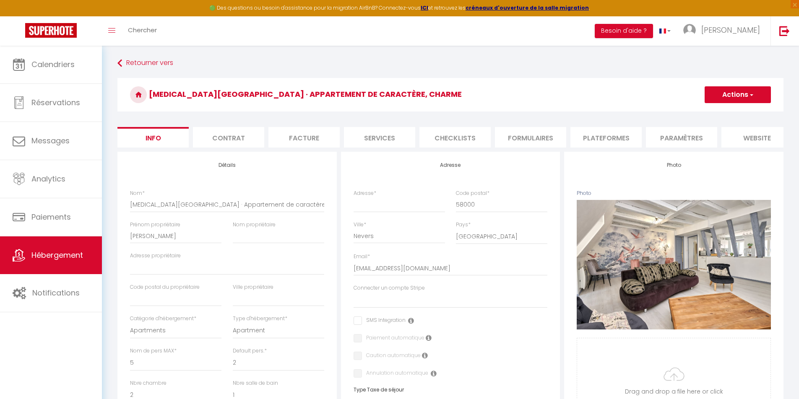 The height and width of the screenshot is (399, 799). I want to click on a: créneaux d'ouverture de la salle migration, so click(527, 8).